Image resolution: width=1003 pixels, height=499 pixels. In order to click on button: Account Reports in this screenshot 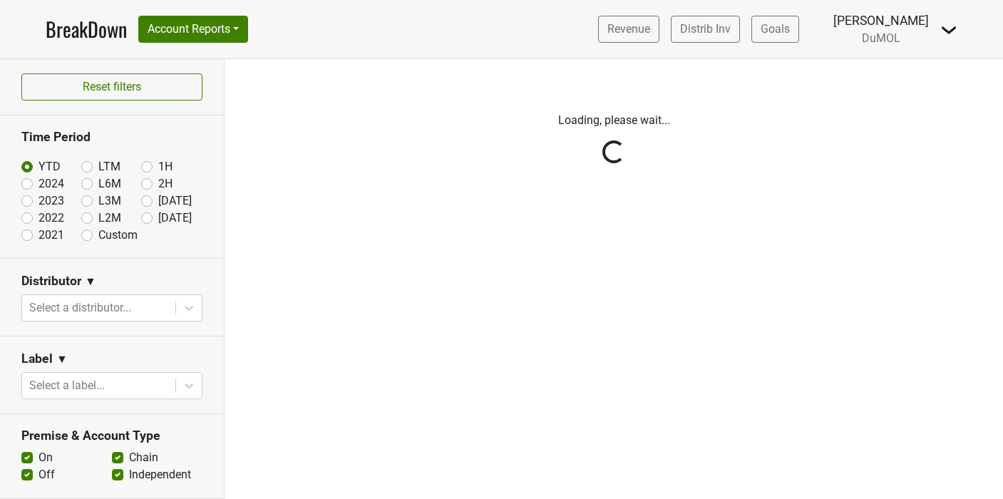, I will do `click(193, 29)`.